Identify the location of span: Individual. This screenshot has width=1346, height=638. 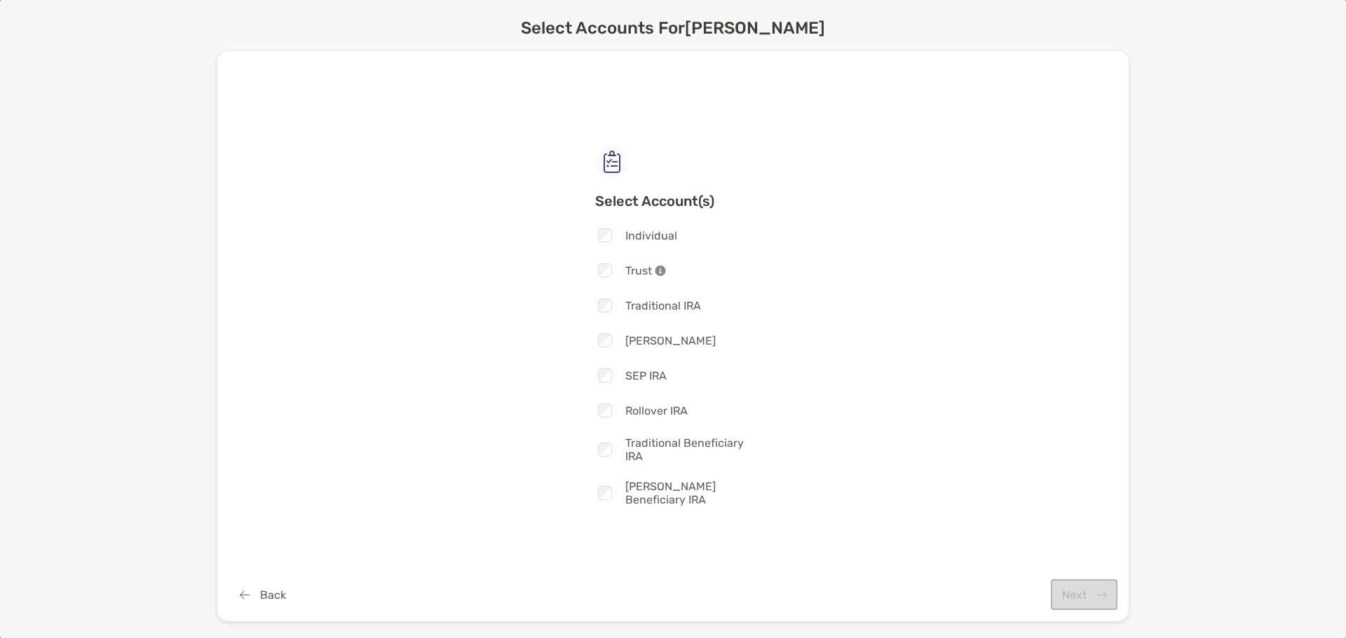
(651, 235).